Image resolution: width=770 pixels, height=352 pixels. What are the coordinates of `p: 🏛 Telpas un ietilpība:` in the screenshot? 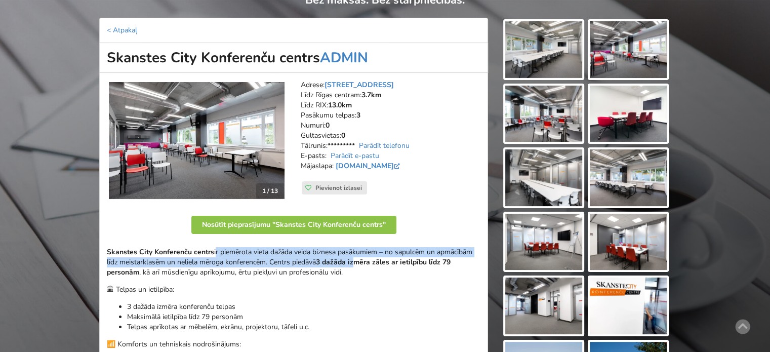 It's located at (293, 289).